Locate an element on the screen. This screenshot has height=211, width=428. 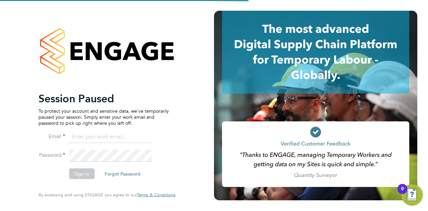
h2: Session Paused is located at coordinates (104, 98).